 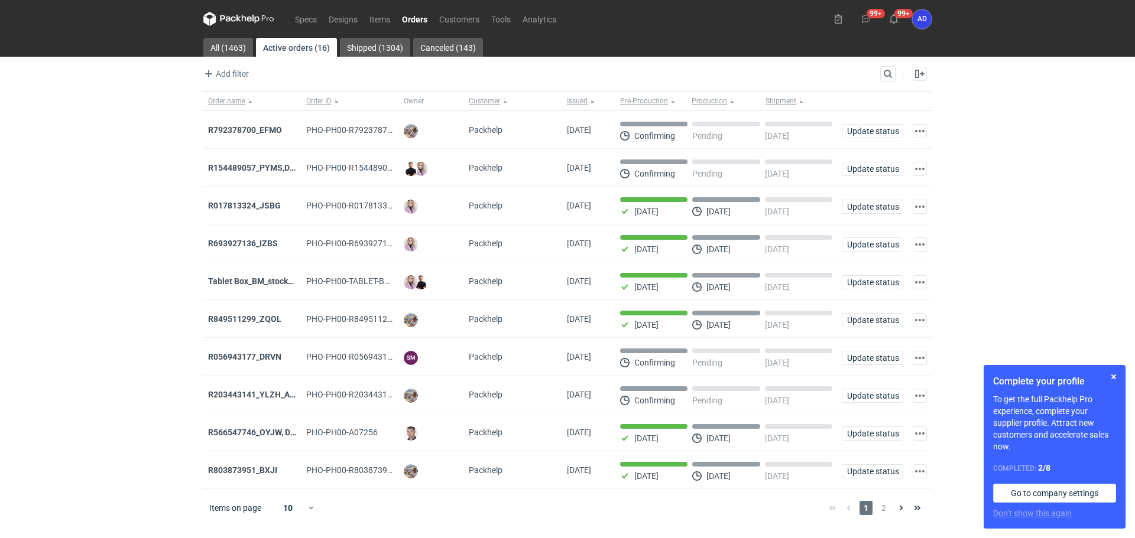 What do you see at coordinates (258, 395) in the screenshot?
I see `strong: R203443141_YLZH_AHYW` at bounding box center [258, 395].